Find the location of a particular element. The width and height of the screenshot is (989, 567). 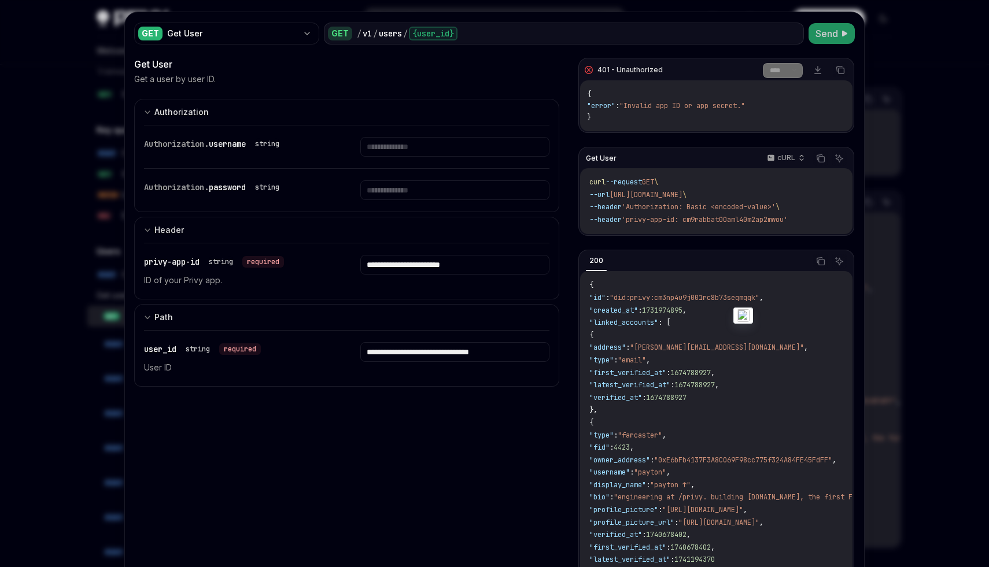

span: --url is located at coordinates (599, 195).